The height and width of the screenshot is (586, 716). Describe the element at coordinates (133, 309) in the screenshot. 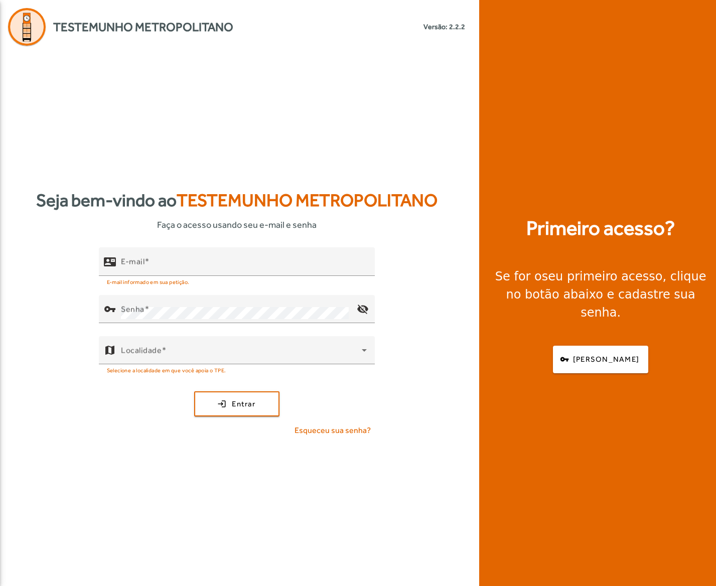

I see `mat-label: Senha` at that location.